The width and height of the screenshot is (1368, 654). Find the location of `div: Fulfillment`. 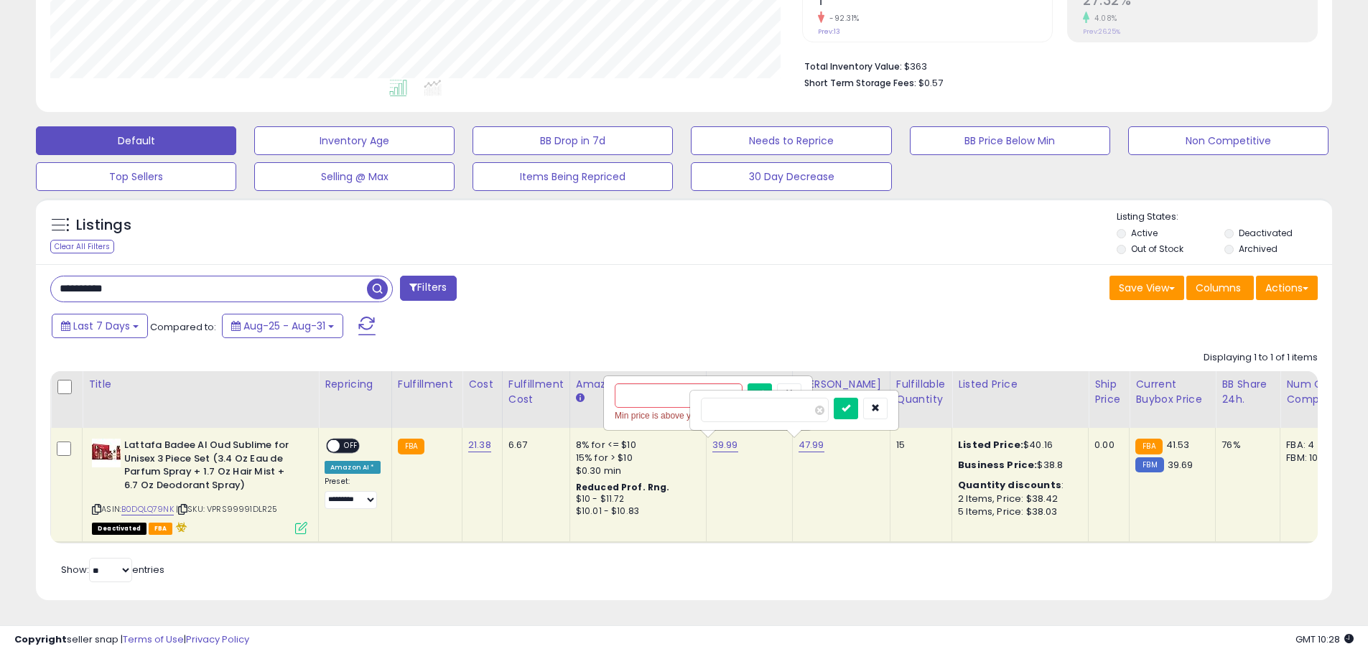

div: Fulfillment is located at coordinates (427, 384).